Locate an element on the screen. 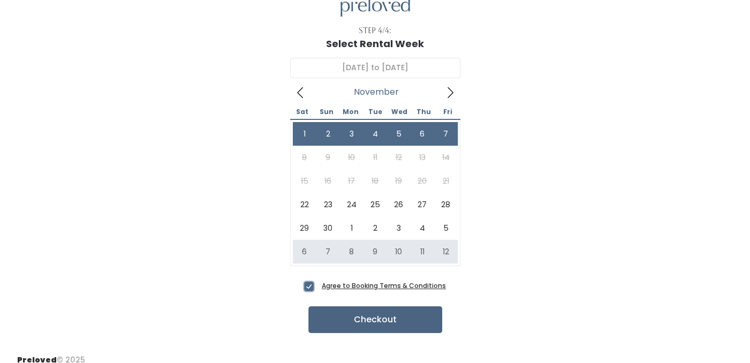 Image resolution: width=750 pixels, height=363 pixels. span: Tue is located at coordinates (375, 112).